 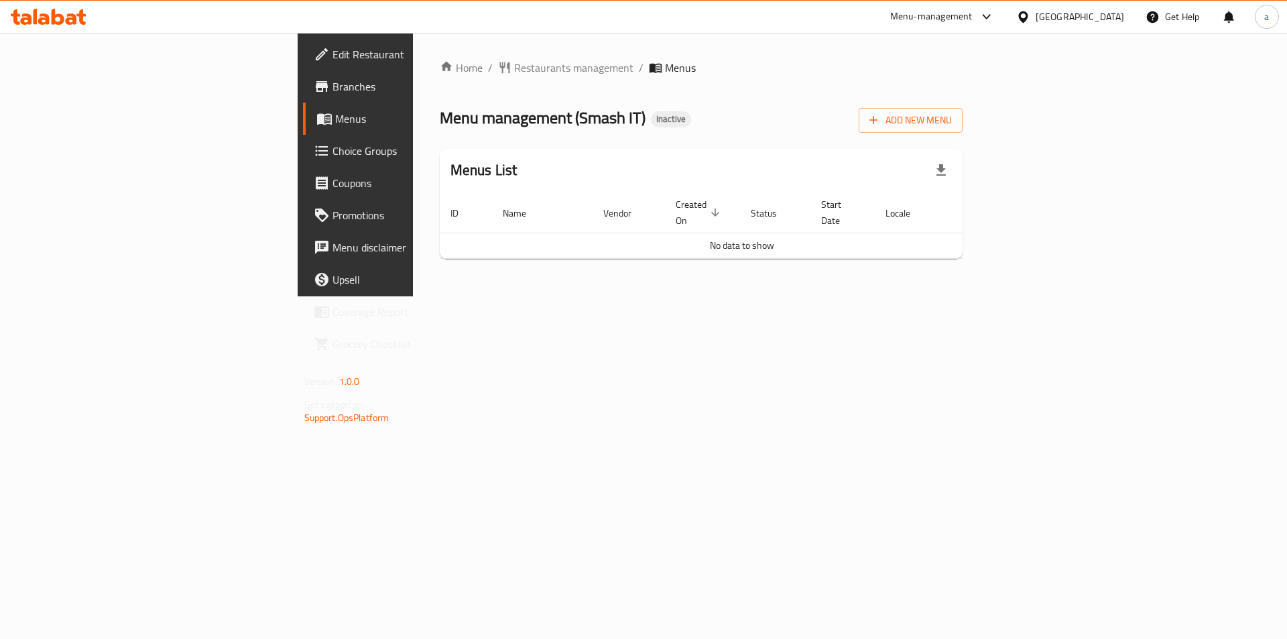 I want to click on span: Promotions, so click(x=417, y=215).